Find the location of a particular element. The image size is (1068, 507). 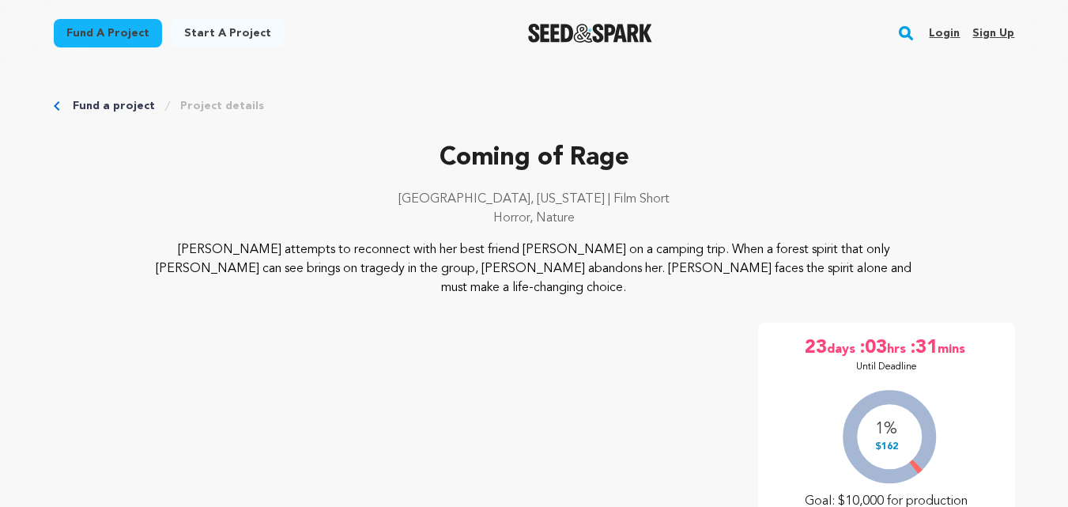

span: :03 is located at coordinates (872, 348).